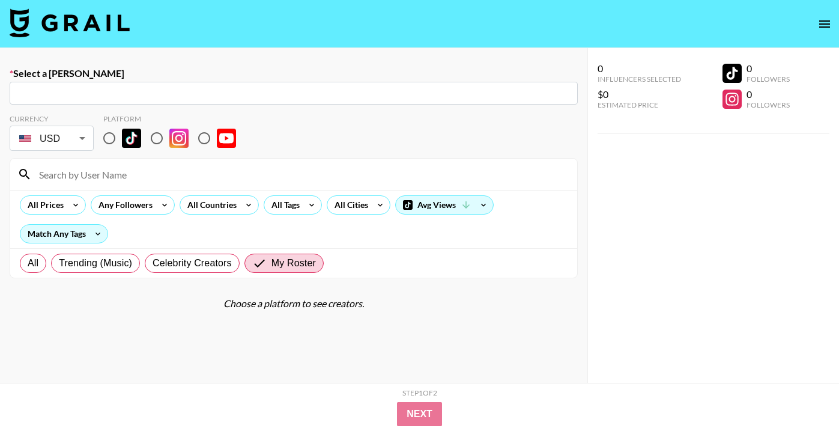 The height and width of the screenshot is (431, 839). What do you see at coordinates (210, 205) in the screenshot?
I see `div: All Countries` at bounding box center [210, 205].